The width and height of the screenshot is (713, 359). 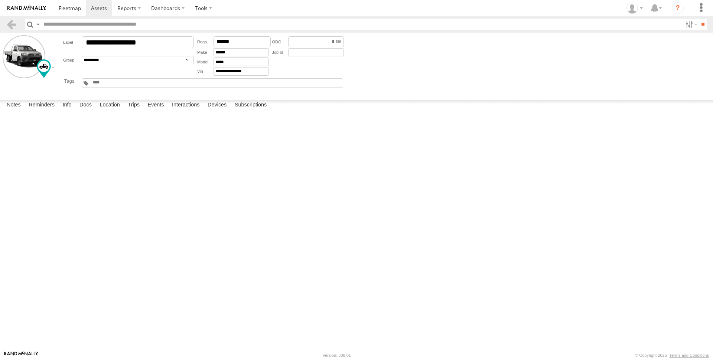 I want to click on label: Info, so click(x=67, y=105).